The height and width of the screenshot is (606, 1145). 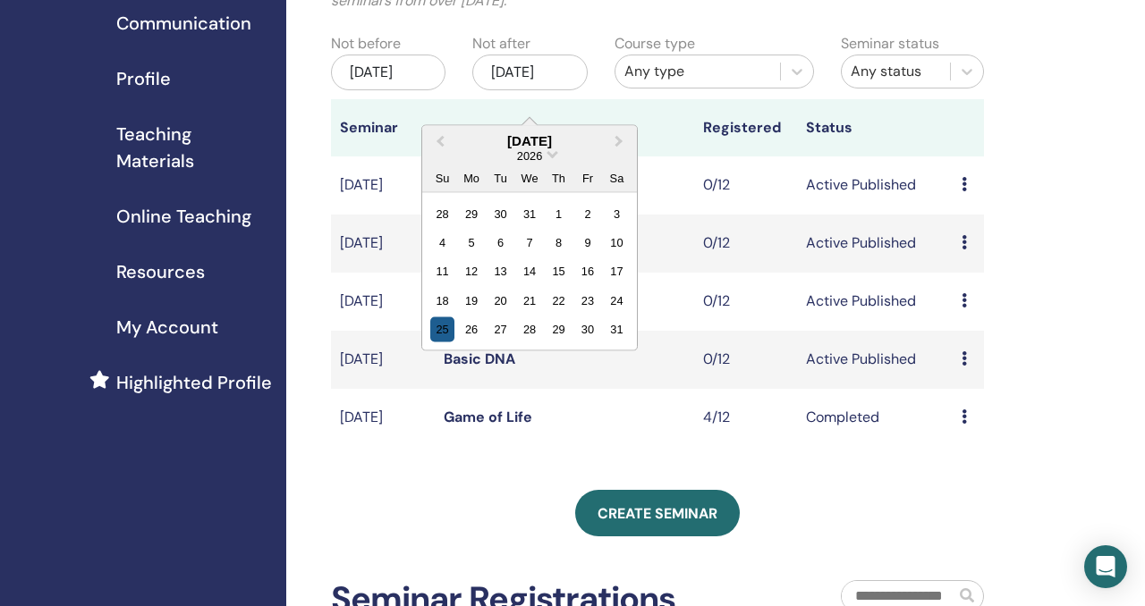 What do you see at coordinates (655, 44) in the screenshot?
I see `label: Course type` at bounding box center [655, 44].